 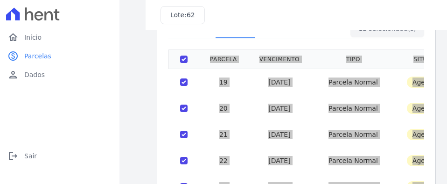 I want to click on span: Dados, so click(x=35, y=75).